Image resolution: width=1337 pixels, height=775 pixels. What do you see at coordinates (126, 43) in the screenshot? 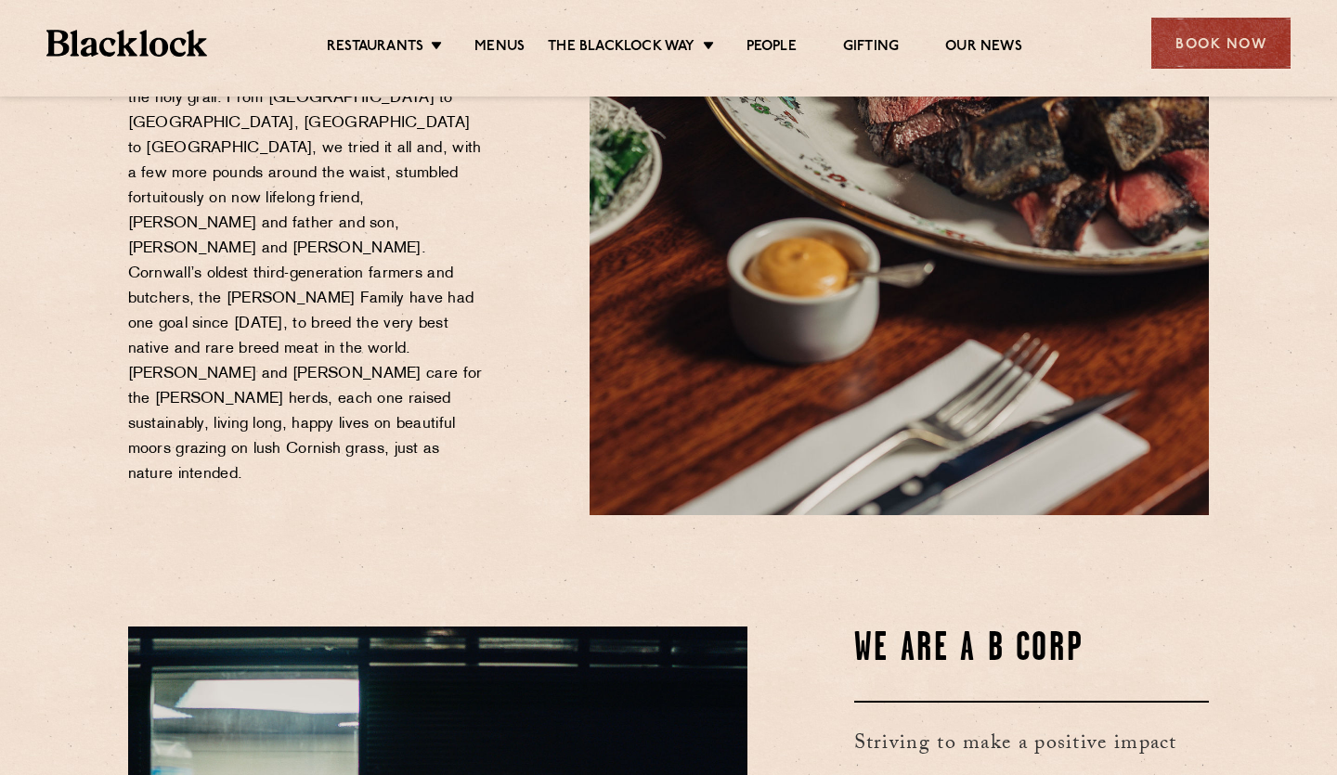
I see `img: BL_Textured_Logo-footer-cropped.svg` at bounding box center [126, 43].